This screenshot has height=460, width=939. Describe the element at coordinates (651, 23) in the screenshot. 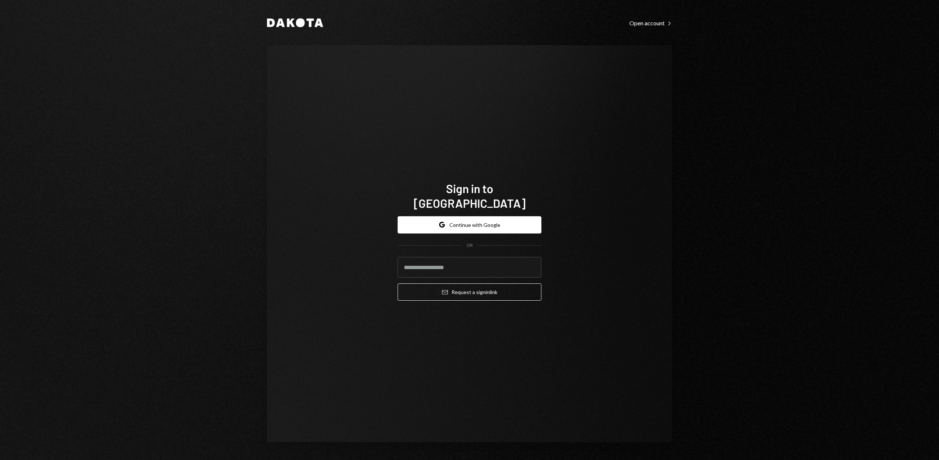

I see `div: Open account` at that location.